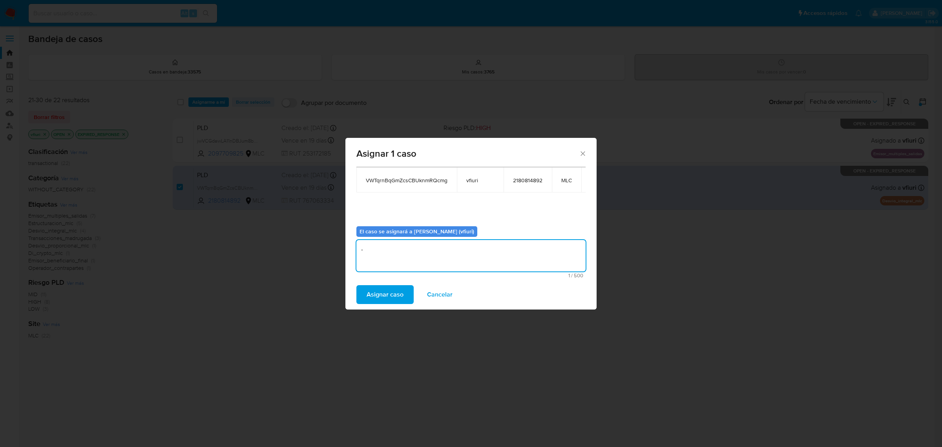 This screenshot has height=447, width=942. I want to click on div: assign-modal, so click(471, 223).